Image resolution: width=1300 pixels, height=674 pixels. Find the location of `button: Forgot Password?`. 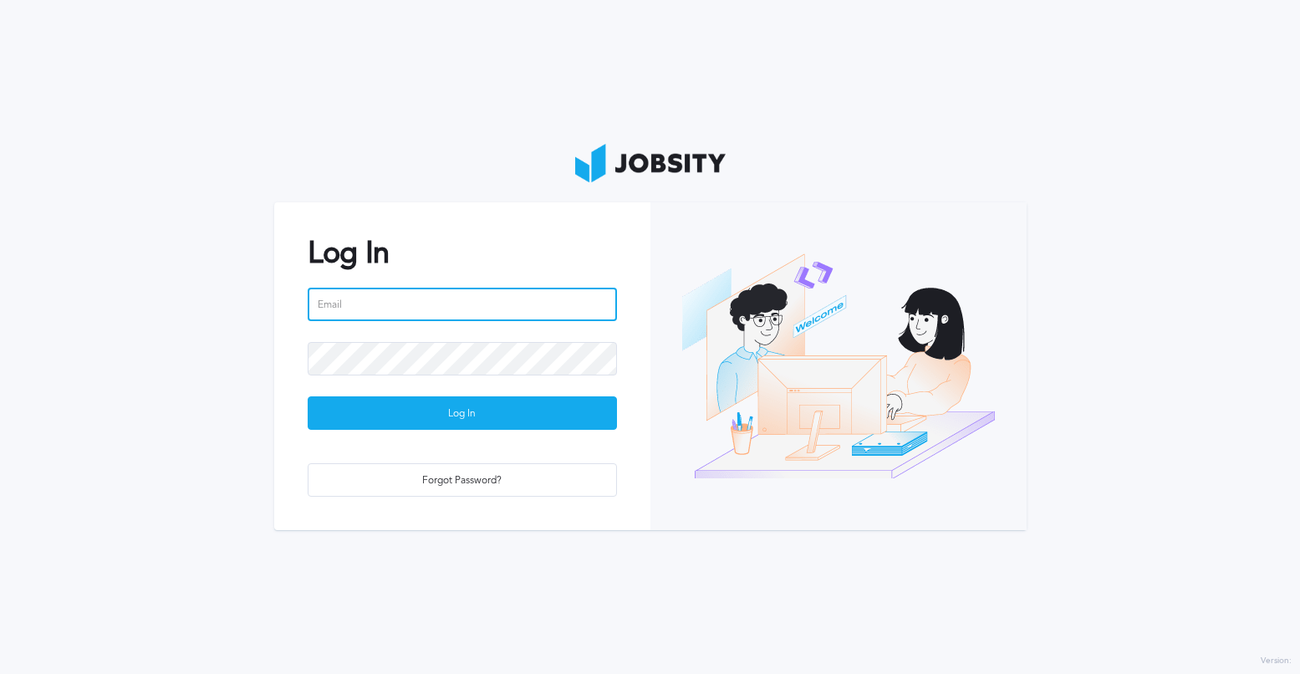

button: Forgot Password? is located at coordinates (462, 480).